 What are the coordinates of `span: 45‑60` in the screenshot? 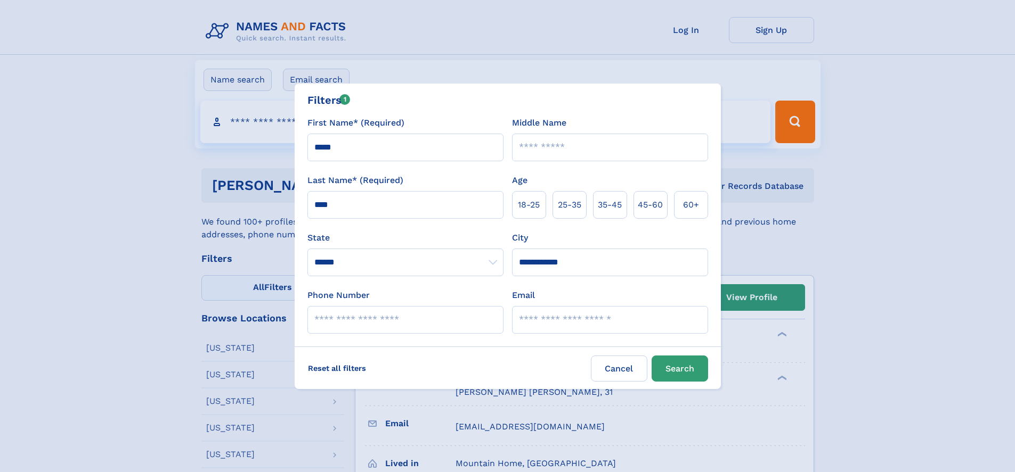 It's located at (650, 205).